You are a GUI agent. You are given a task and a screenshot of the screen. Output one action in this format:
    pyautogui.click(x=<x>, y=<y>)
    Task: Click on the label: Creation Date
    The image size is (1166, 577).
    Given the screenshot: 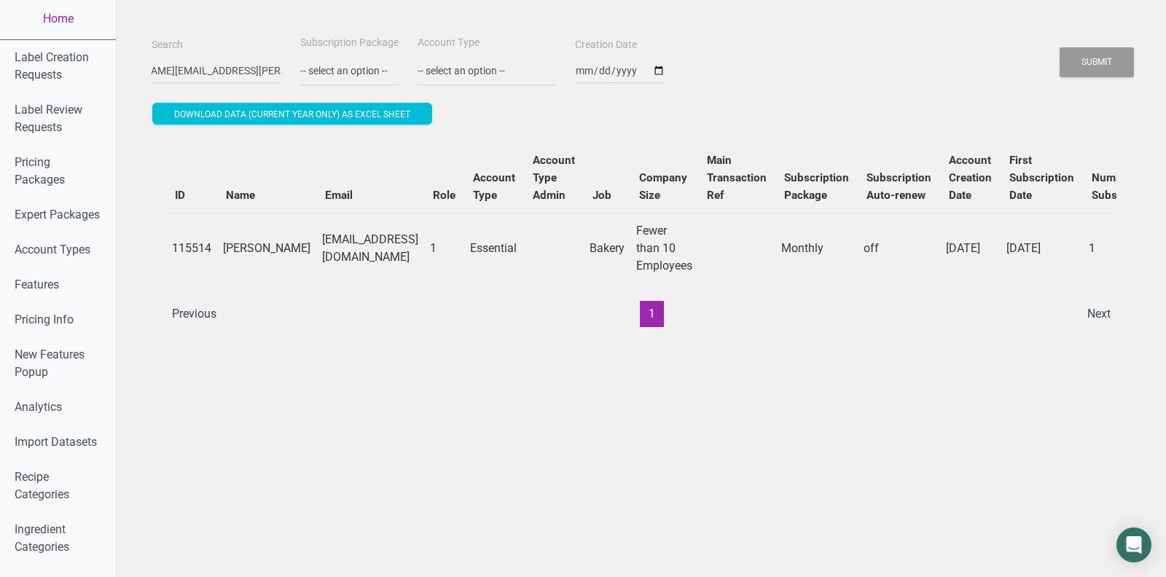 What is the action you would take?
    pyautogui.click(x=606, y=45)
    